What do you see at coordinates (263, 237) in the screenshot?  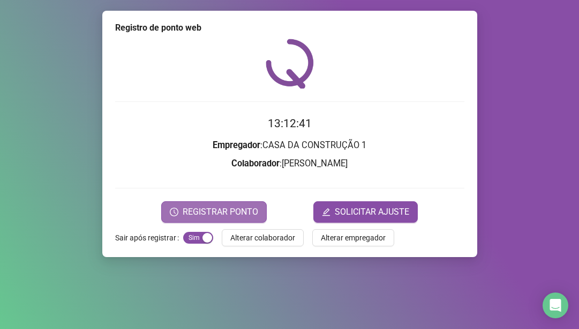 I see `button: Alterar colaborador` at bounding box center [263, 237].